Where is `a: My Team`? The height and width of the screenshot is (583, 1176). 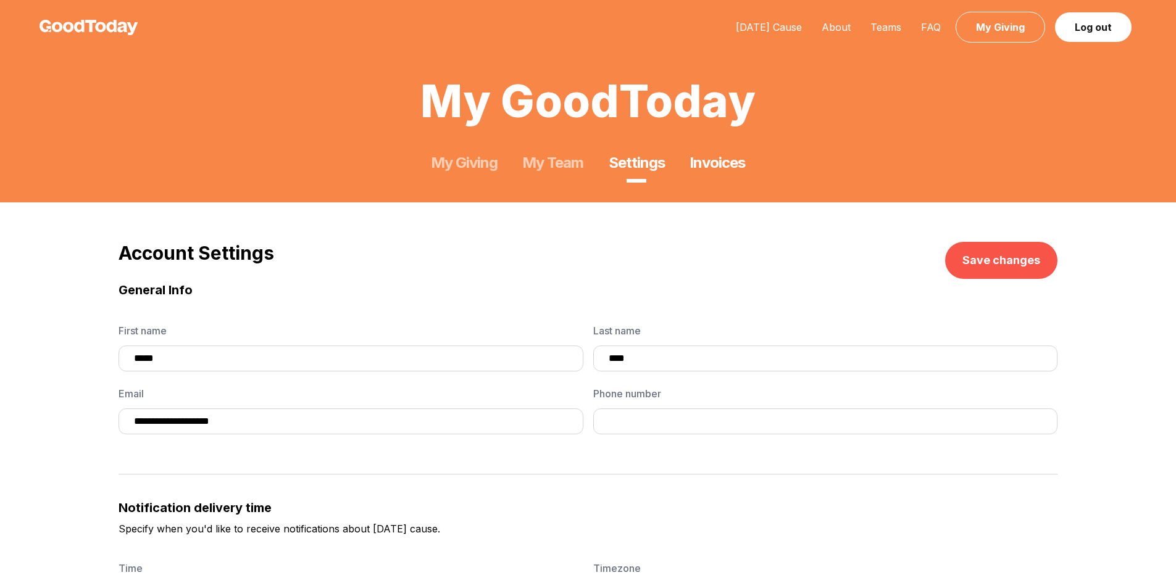 a: My Team is located at coordinates (552, 163).